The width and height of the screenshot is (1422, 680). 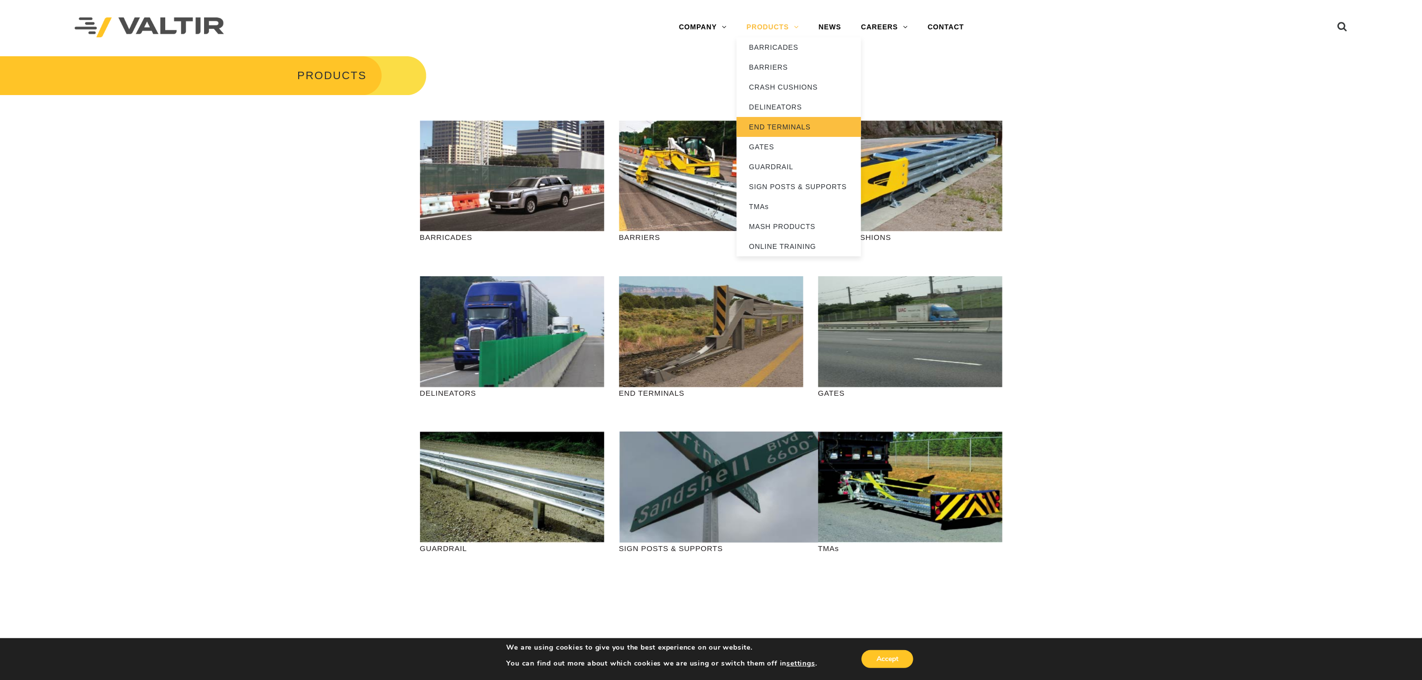 What do you see at coordinates (884, 27) in the screenshot?
I see `a: CAREERS` at bounding box center [884, 27].